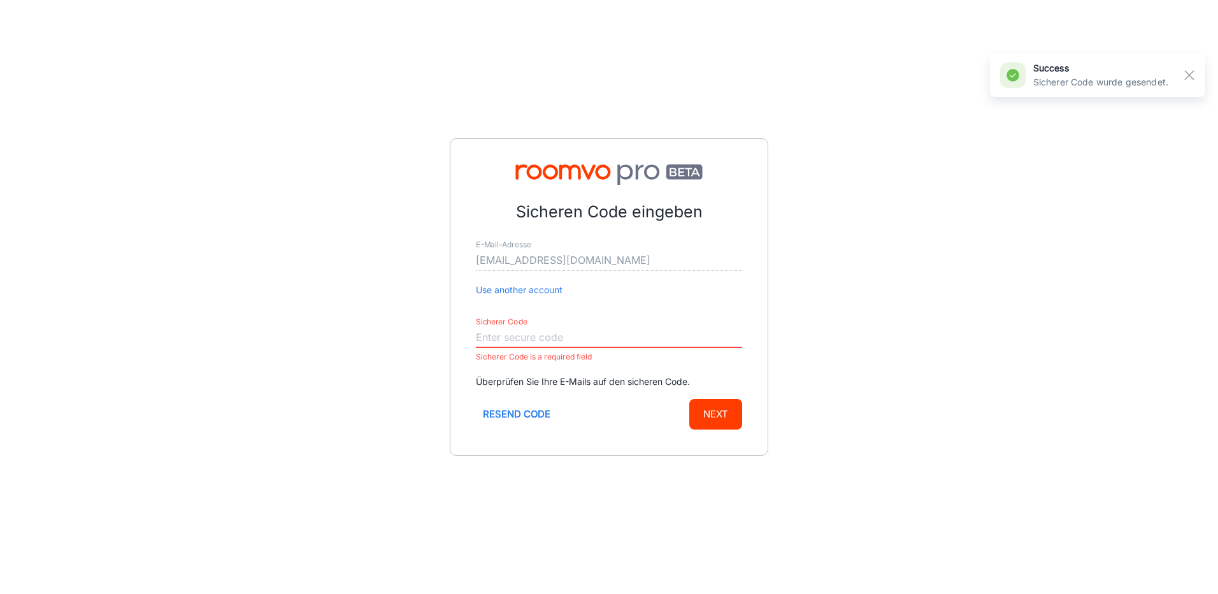 This screenshot has width=1218, height=594. I want to click on button: Next, so click(716, 414).